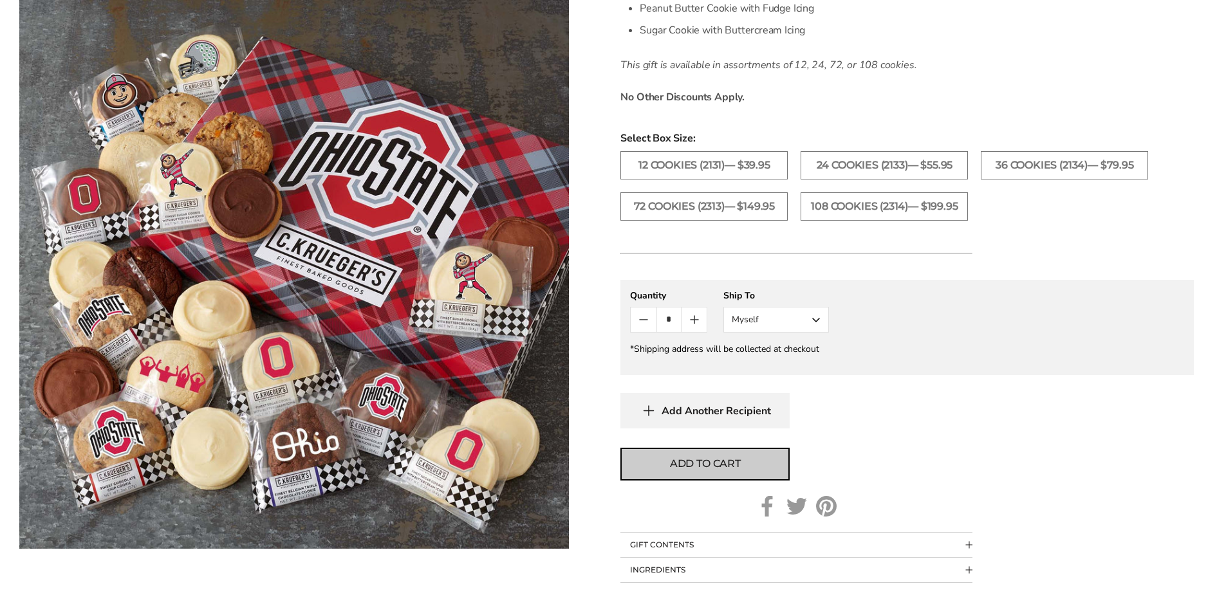 The height and width of the screenshot is (613, 1226). Describe the element at coordinates (704, 207) in the screenshot. I see `label: 72 Cookies (2313)— $149.95` at that location.